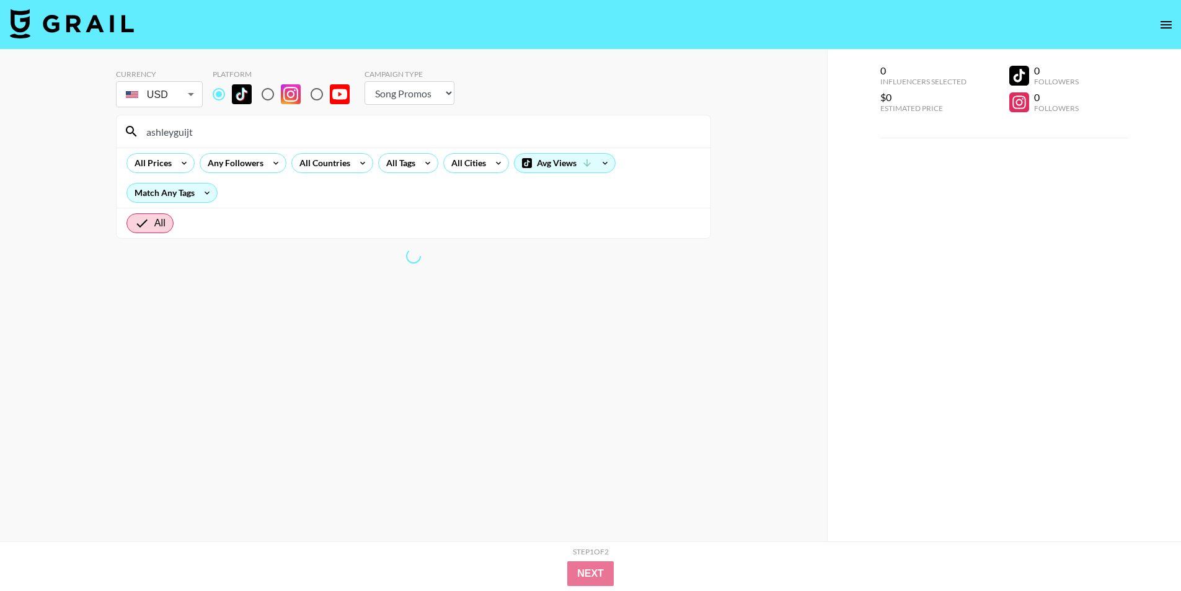 Image resolution: width=1181 pixels, height=591 pixels. What do you see at coordinates (159, 94) in the screenshot?
I see `div: USD` at bounding box center [159, 94].